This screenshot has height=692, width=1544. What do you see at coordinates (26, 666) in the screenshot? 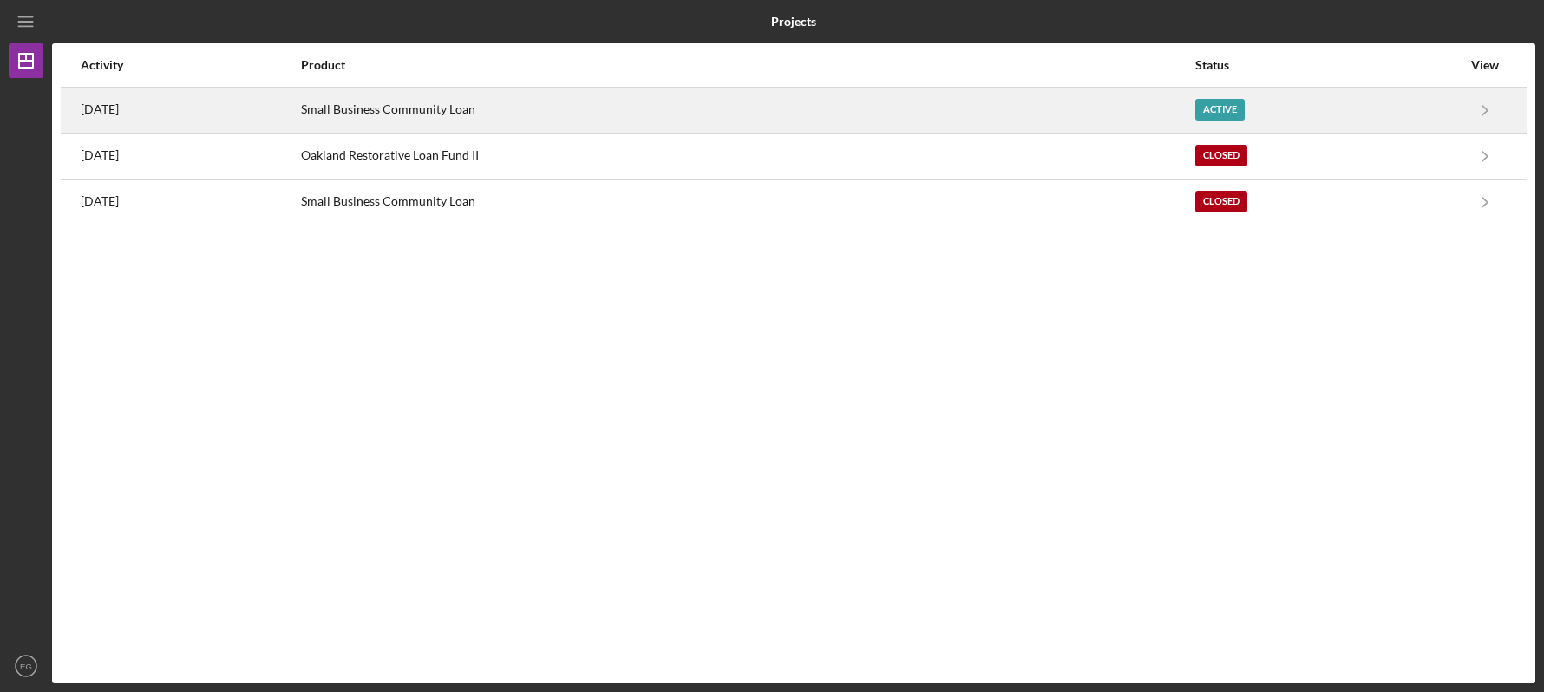
I see `text: EG` at bounding box center [26, 666].